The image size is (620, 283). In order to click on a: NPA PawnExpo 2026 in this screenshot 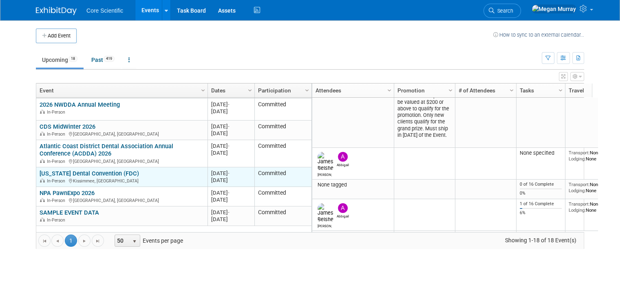, I will do `click(67, 193)`.